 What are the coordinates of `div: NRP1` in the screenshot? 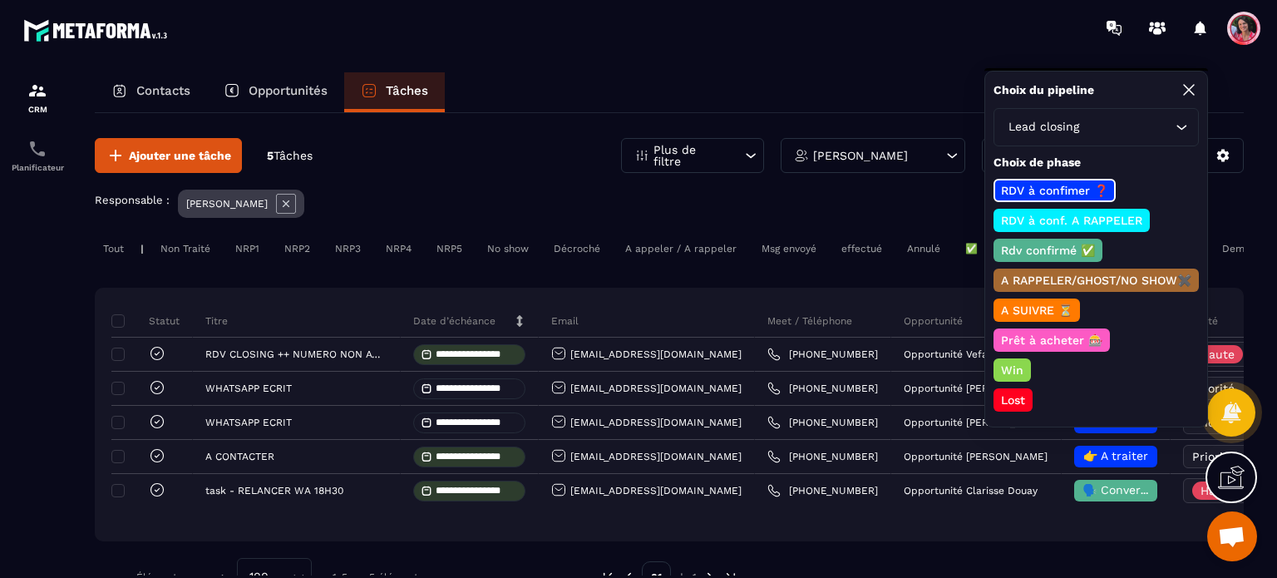 It's located at (247, 249).